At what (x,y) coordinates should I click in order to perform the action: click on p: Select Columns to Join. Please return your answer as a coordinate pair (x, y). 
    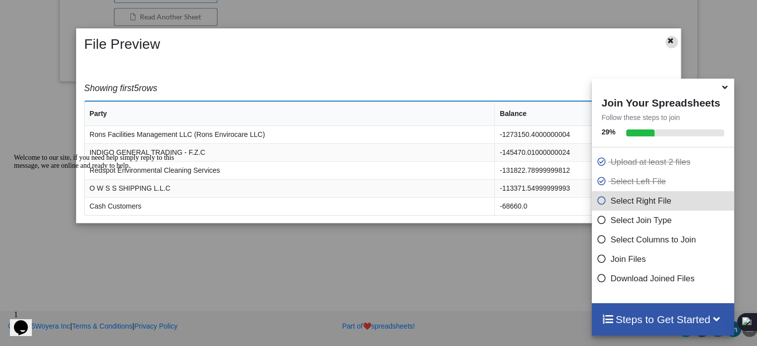
    Looking at the image, I should click on (665, 239).